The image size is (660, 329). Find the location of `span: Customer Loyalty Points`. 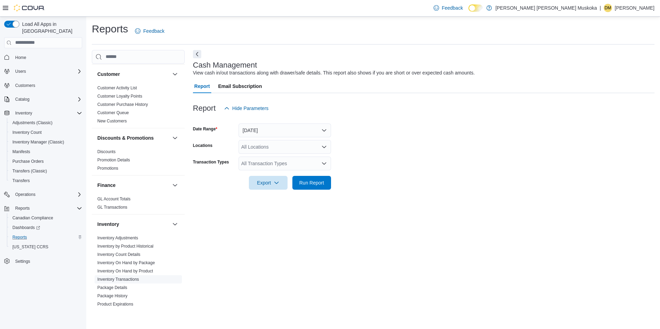

span: Customer Loyalty Points is located at coordinates (120, 96).